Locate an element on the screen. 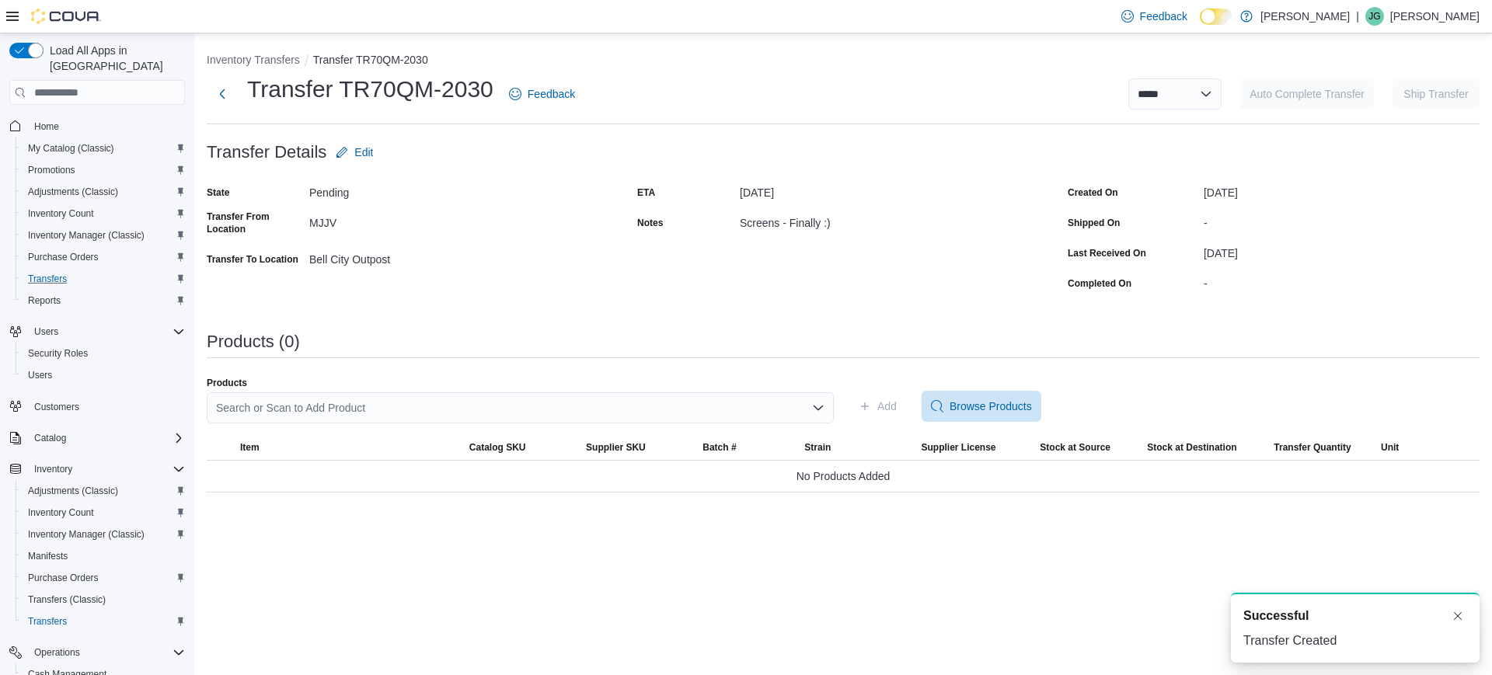 The width and height of the screenshot is (1492, 675). button: Next is located at coordinates (222, 94).